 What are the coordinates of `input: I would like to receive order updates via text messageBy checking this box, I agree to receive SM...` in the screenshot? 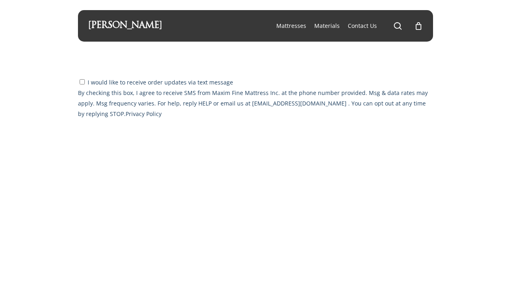 It's located at (82, 82).